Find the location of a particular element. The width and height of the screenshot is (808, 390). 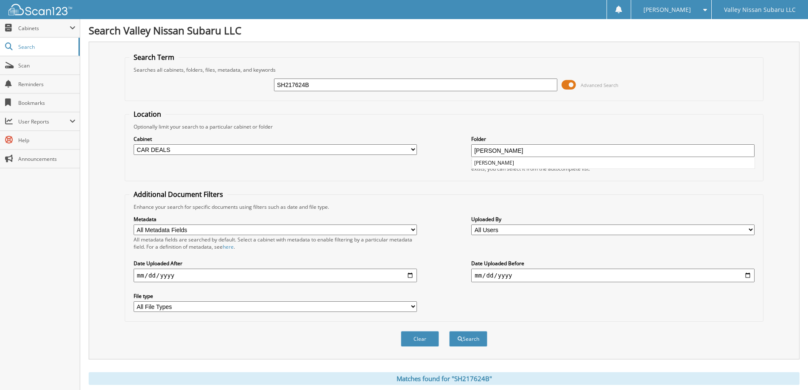

button: Clear is located at coordinates (420, 338).